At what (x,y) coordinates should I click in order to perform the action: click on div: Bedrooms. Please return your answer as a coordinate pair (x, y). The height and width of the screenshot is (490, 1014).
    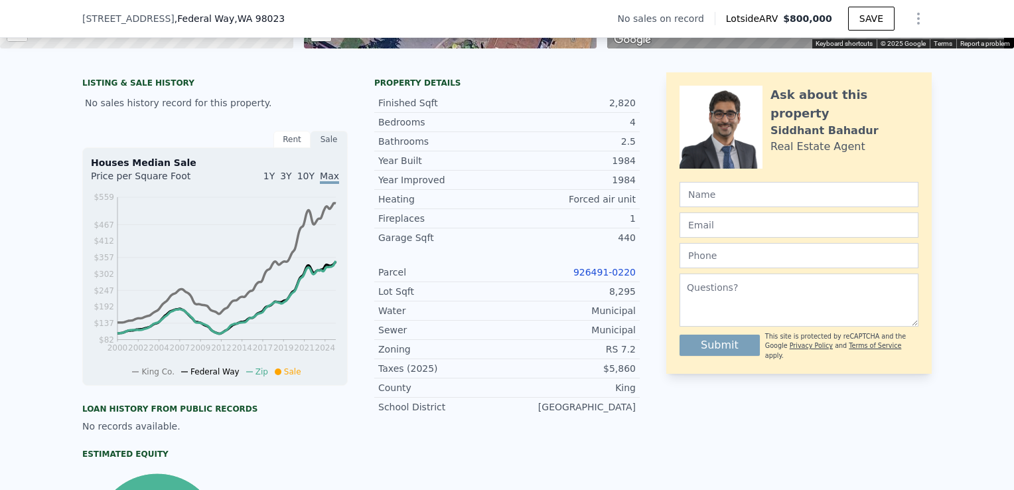
    Looking at the image, I should click on (443, 122).